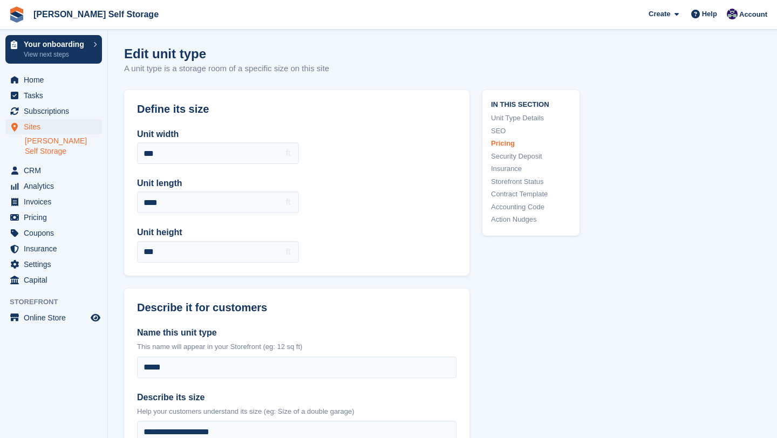 The image size is (777, 438). Describe the element at coordinates (218, 232) in the screenshot. I see `label: Unit height` at that location.